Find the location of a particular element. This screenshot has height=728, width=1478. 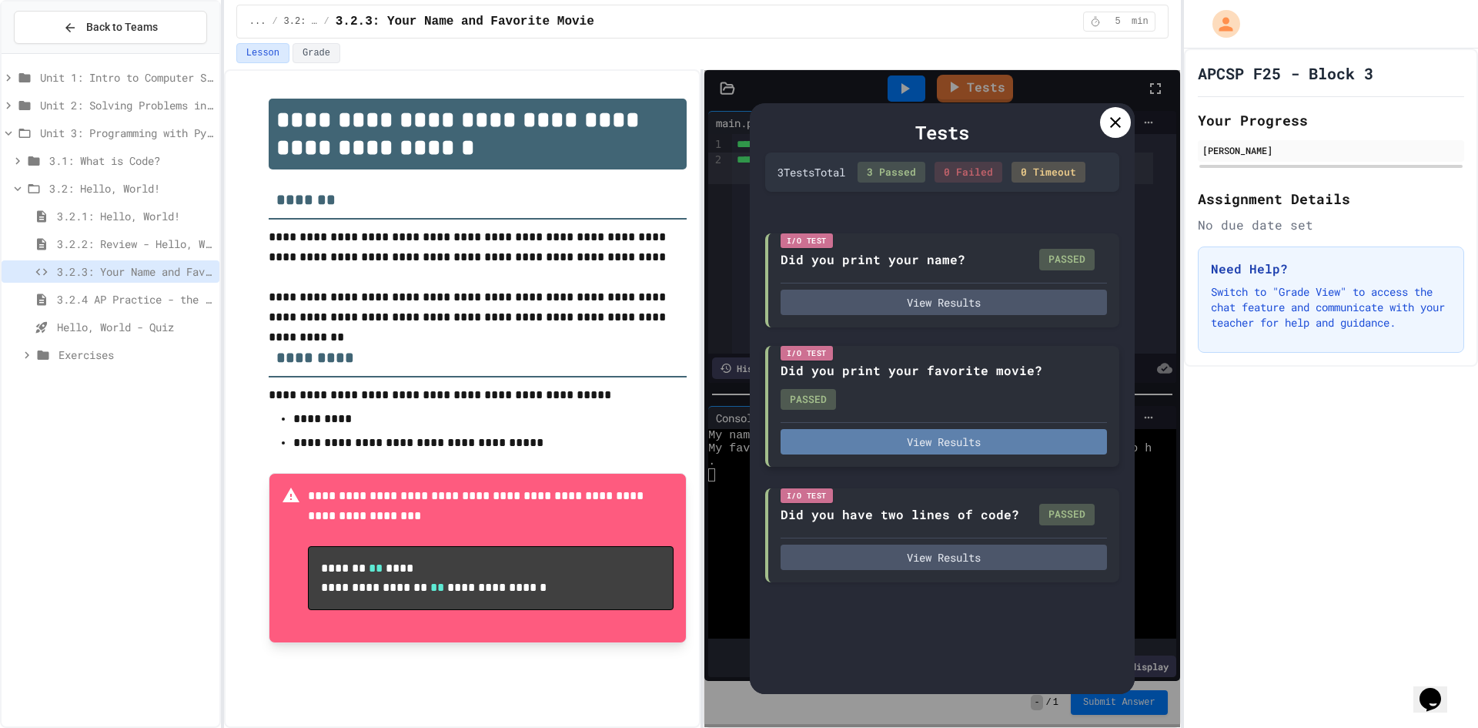

button: Back to Teams is located at coordinates (110, 27).